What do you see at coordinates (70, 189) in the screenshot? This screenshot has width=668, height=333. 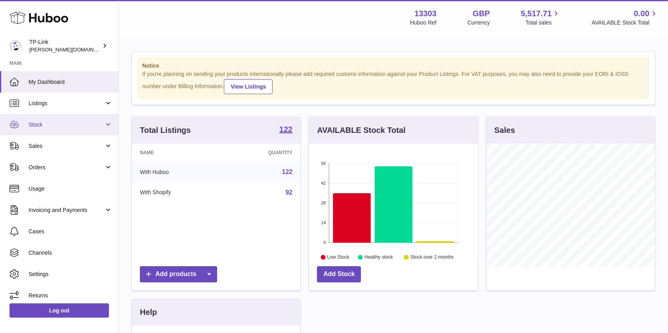 I see `span: Usage` at bounding box center [70, 189].